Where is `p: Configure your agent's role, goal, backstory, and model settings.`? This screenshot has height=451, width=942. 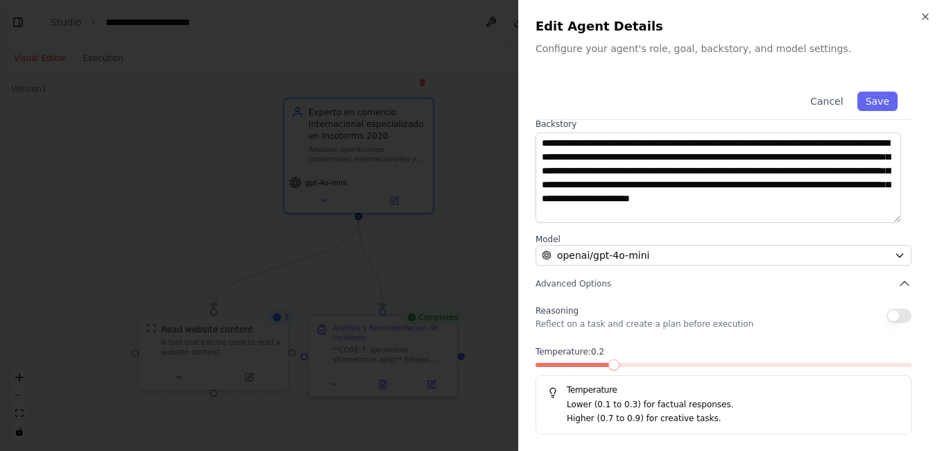
p: Configure your agent's role, goal, backstory, and model settings. is located at coordinates (731, 49).